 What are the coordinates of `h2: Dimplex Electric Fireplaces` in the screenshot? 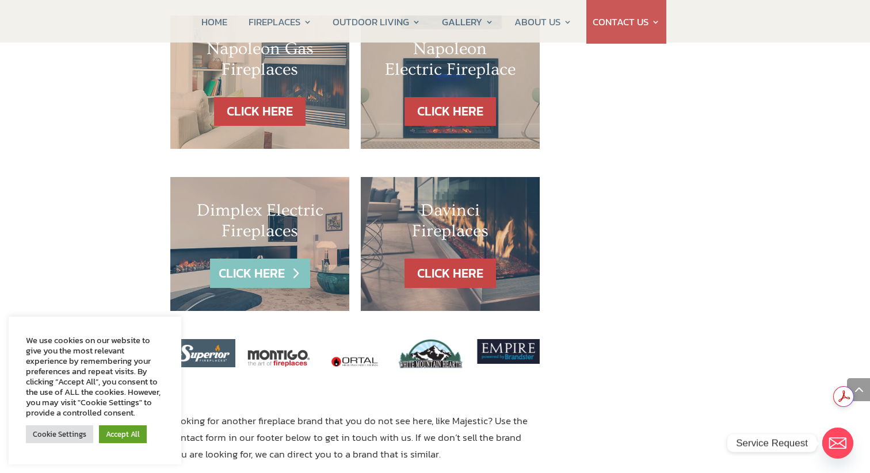 It's located at (259, 224).